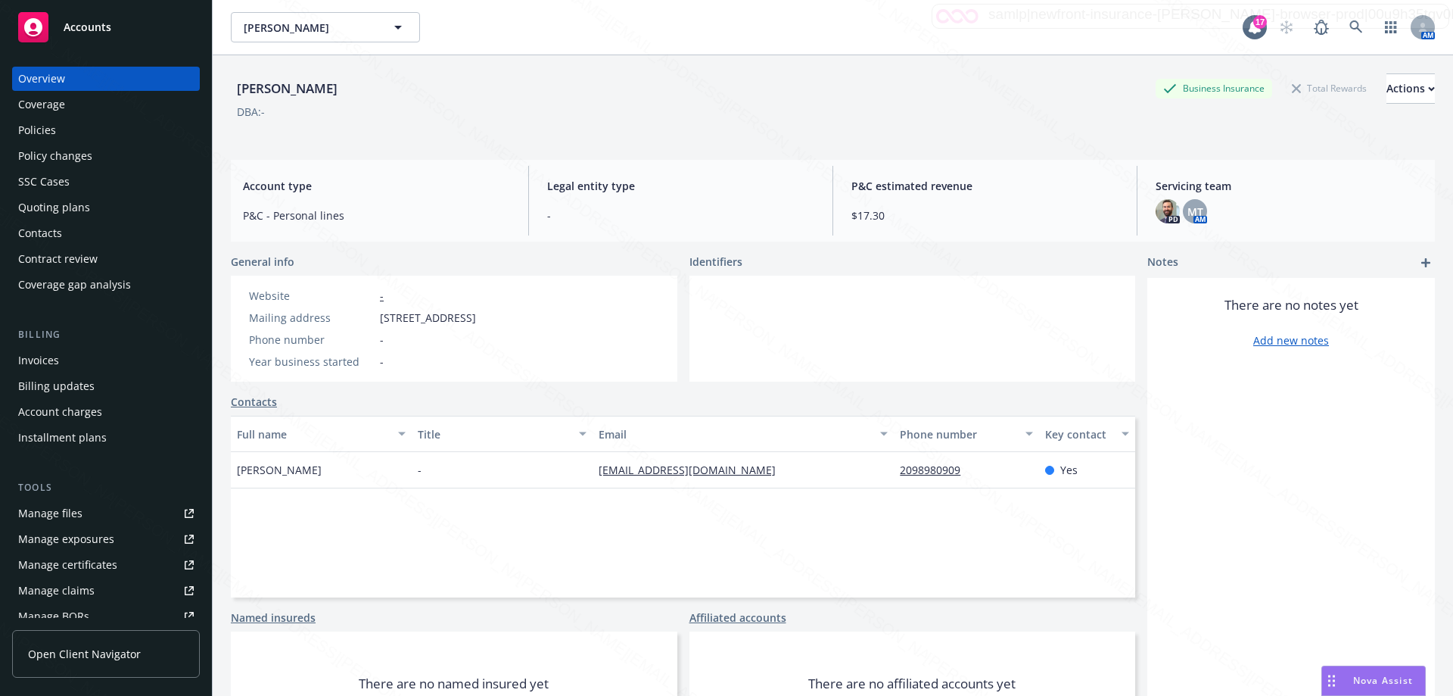 The image size is (1453, 696). What do you see at coordinates (502, 434) in the screenshot?
I see `button: Title` at bounding box center [502, 434].